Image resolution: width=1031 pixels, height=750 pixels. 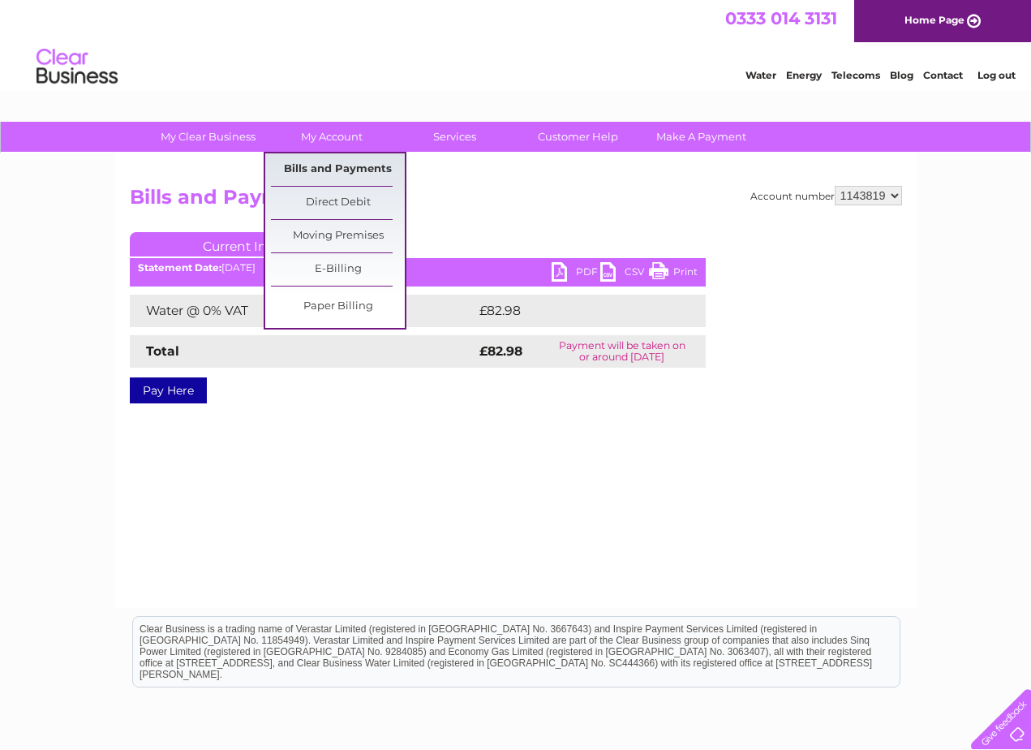 What do you see at coordinates (501, 351) in the screenshot?
I see `strong: £82.98` at bounding box center [501, 351].